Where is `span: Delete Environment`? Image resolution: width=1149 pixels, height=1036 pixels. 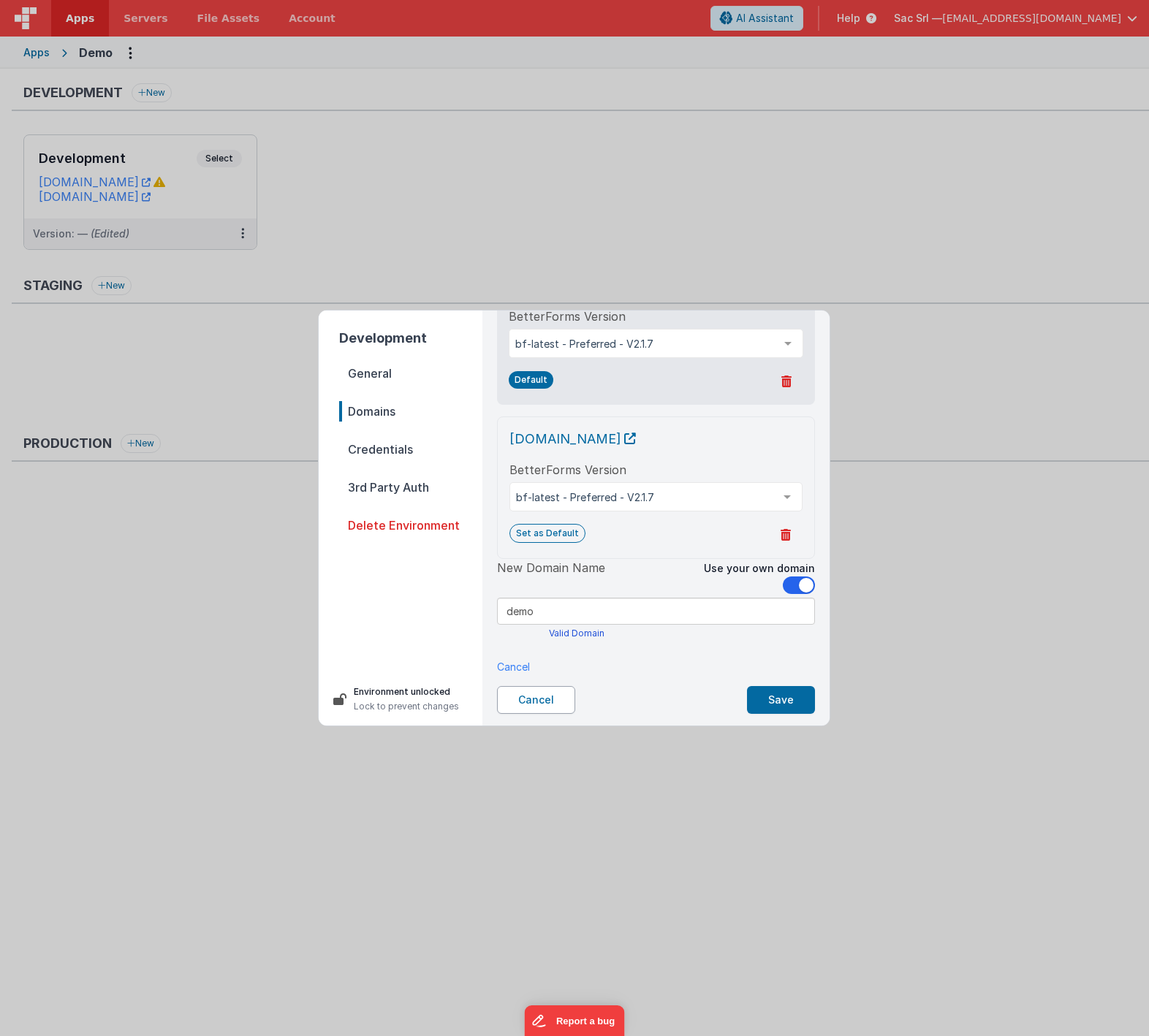
span: Delete Environment is located at coordinates (411, 525).